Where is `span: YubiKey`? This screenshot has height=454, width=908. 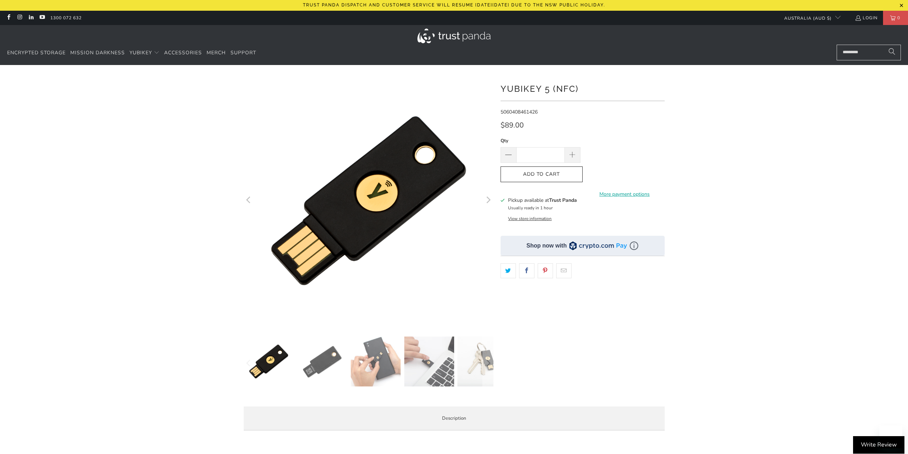
span: YubiKey is located at coordinates (141, 52).